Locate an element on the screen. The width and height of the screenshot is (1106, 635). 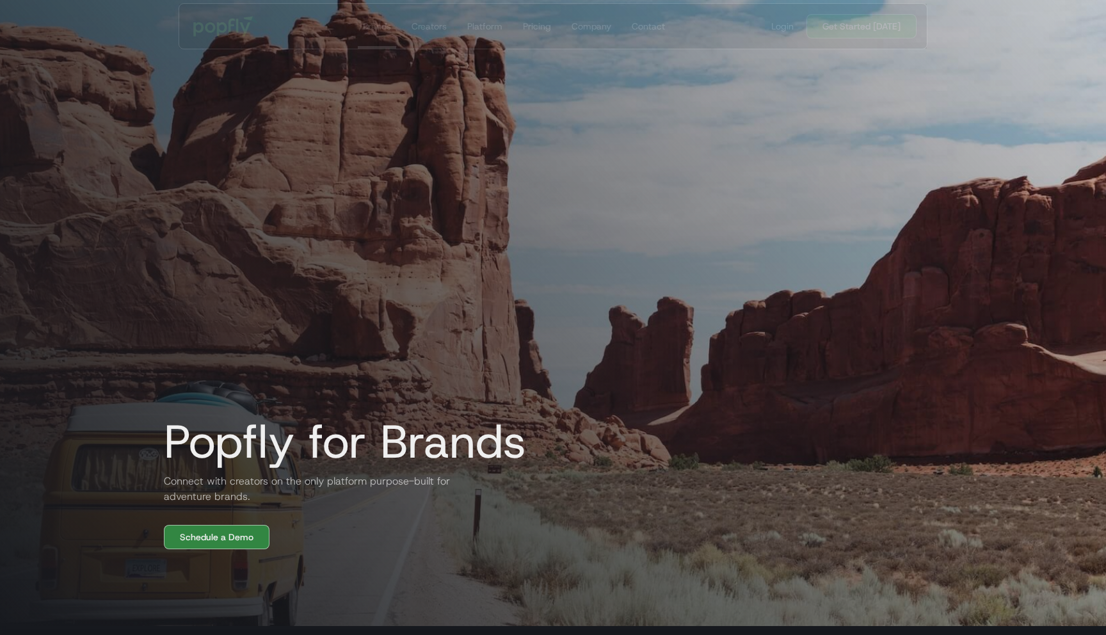
div: Company is located at coordinates (591, 26).